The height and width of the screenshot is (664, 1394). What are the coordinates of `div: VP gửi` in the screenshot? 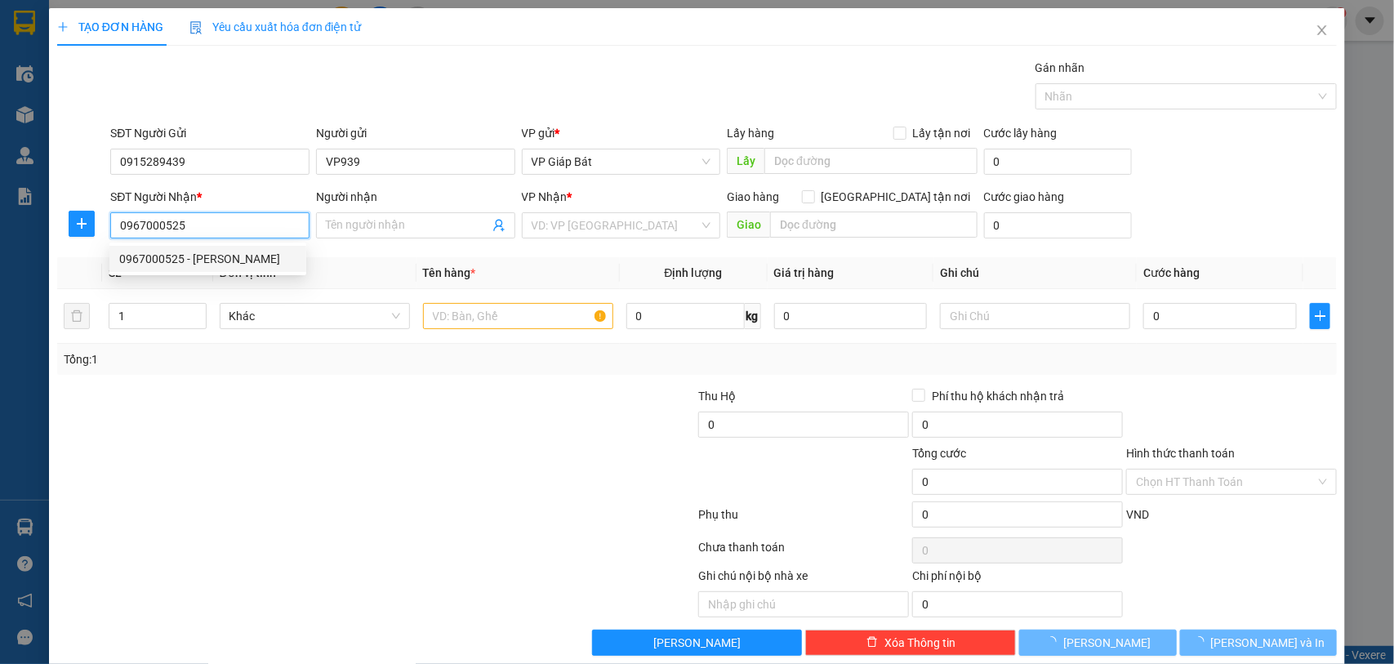 It's located at (622, 133).